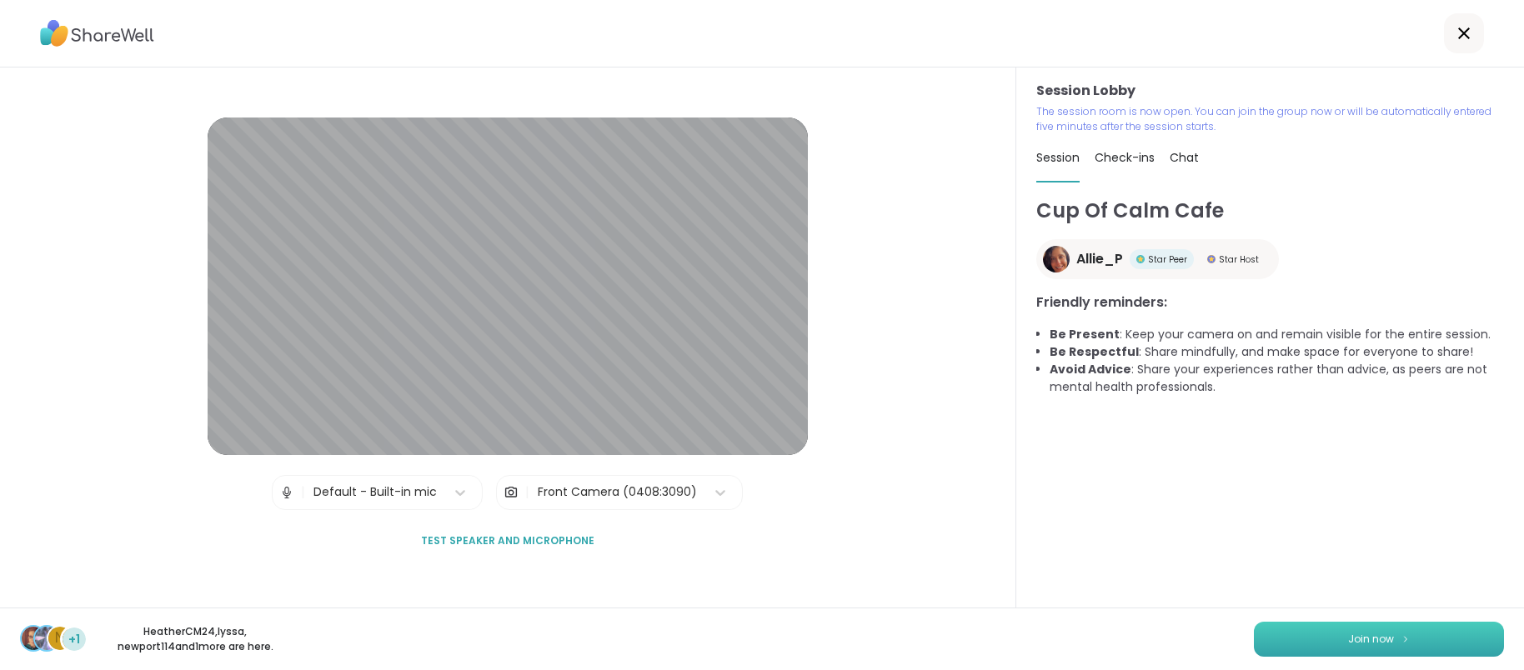 The height and width of the screenshot is (670, 1524). I want to click on img: Camera, so click(511, 493).